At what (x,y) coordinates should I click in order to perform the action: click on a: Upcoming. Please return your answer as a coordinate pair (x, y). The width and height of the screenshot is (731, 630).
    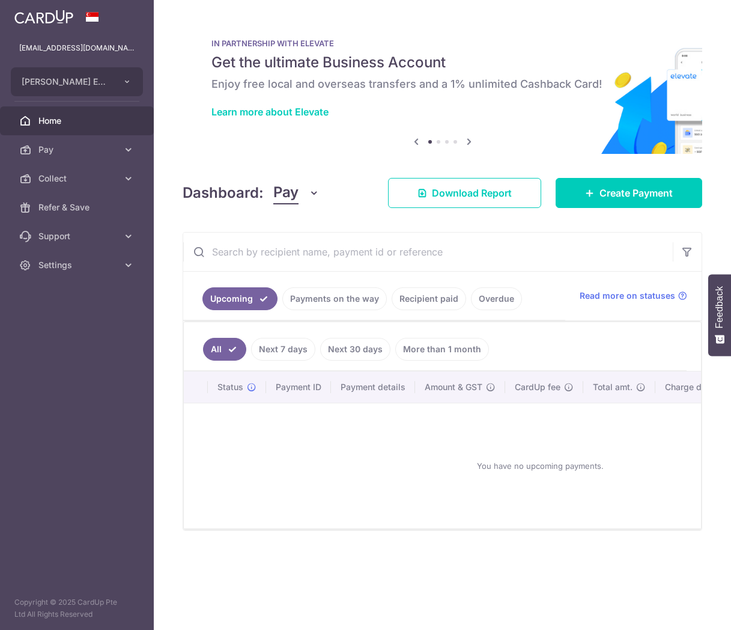
    Looking at the image, I should click on (240, 299).